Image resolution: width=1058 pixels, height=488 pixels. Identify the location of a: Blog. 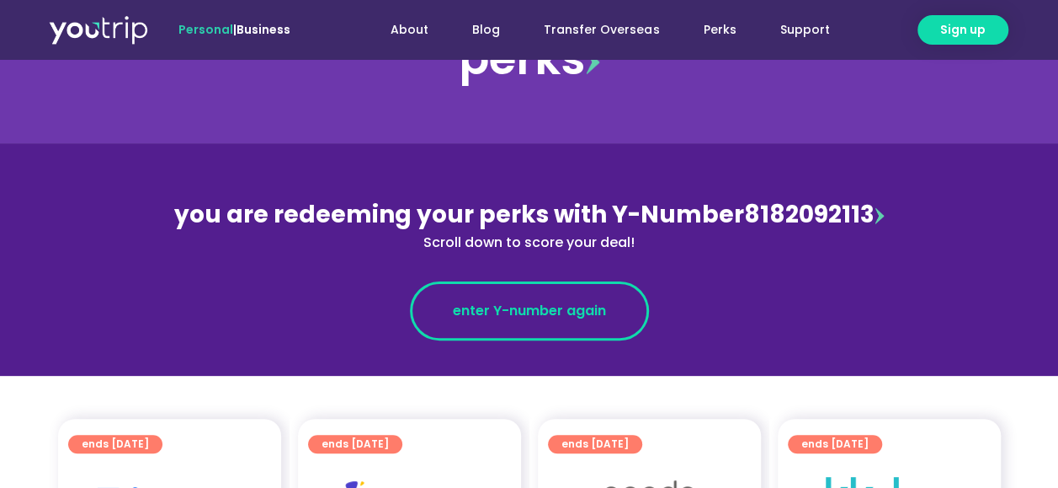
(486, 29).